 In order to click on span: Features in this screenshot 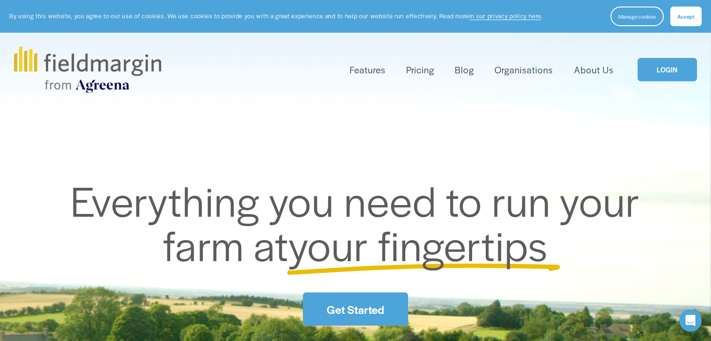, I will do `click(367, 70)`.